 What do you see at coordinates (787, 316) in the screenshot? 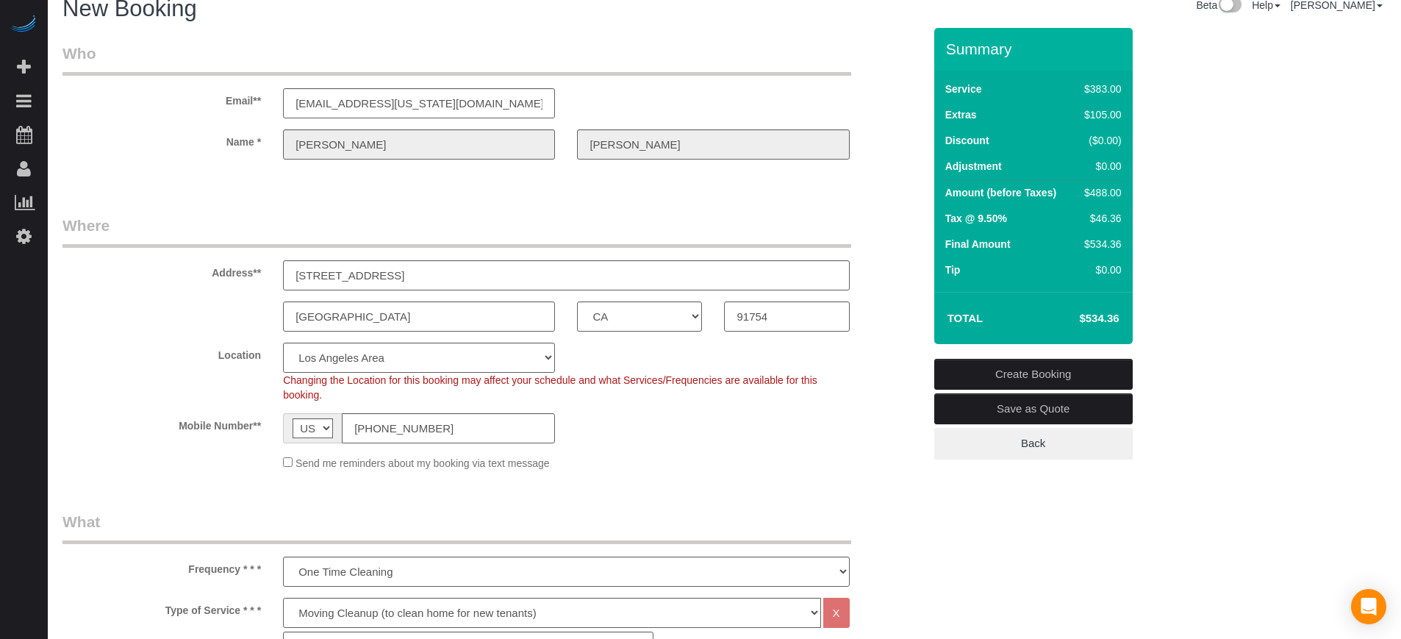
I see `input: Zip Code**` at bounding box center [787, 316].